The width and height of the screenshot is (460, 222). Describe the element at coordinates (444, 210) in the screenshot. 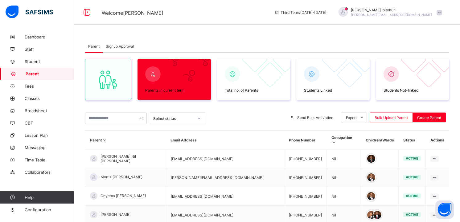

I see `button: Open asap` at that location.